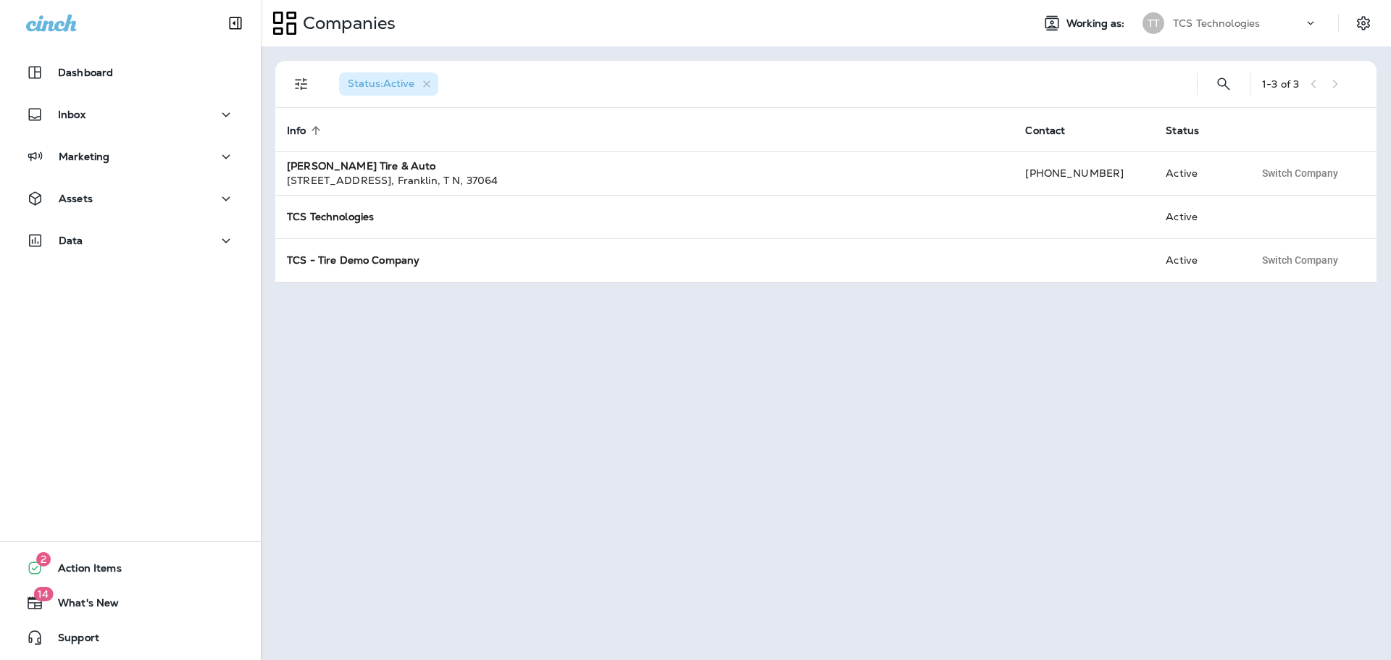 The image size is (1391, 660). Describe the element at coordinates (130, 241) in the screenshot. I see `button: Data` at that location.